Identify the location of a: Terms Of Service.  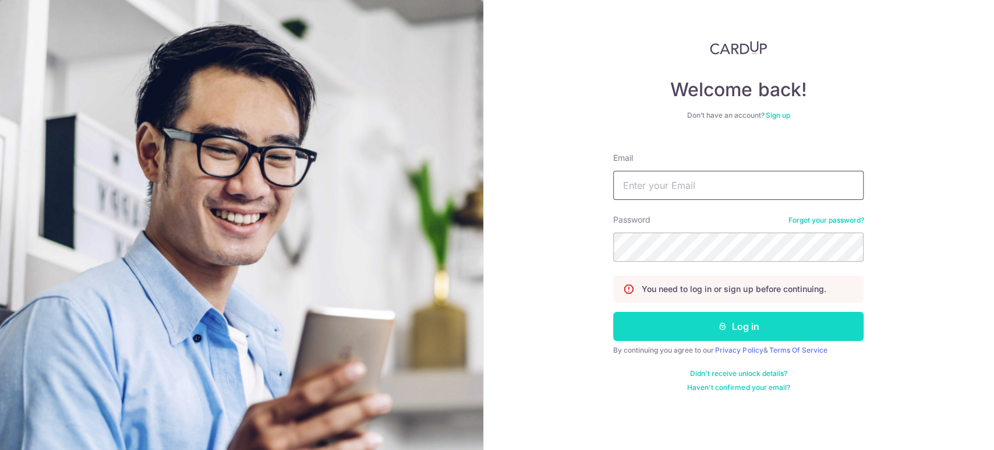
(798, 350).